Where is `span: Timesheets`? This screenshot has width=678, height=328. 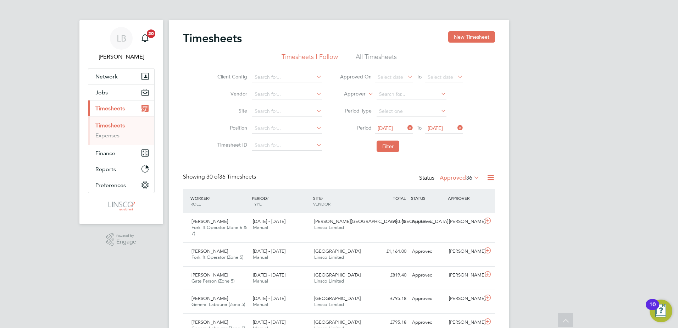 span: Timesheets is located at coordinates (110, 108).